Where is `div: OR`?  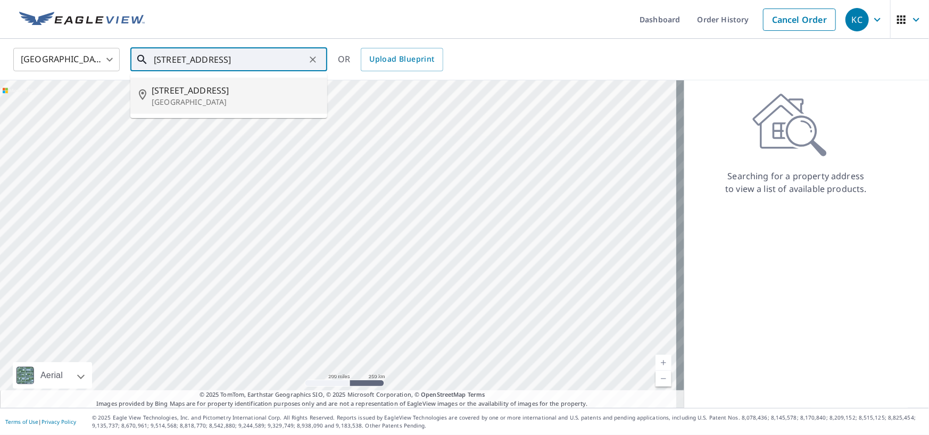 div: OR is located at coordinates (391, 60).